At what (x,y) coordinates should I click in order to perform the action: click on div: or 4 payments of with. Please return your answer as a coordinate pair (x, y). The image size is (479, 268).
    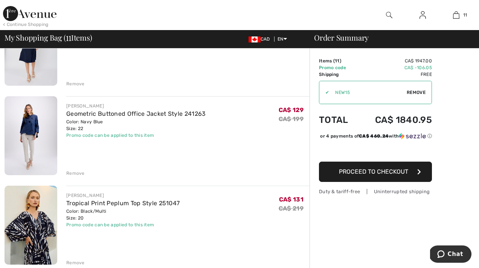
    Looking at the image, I should click on (376, 136).